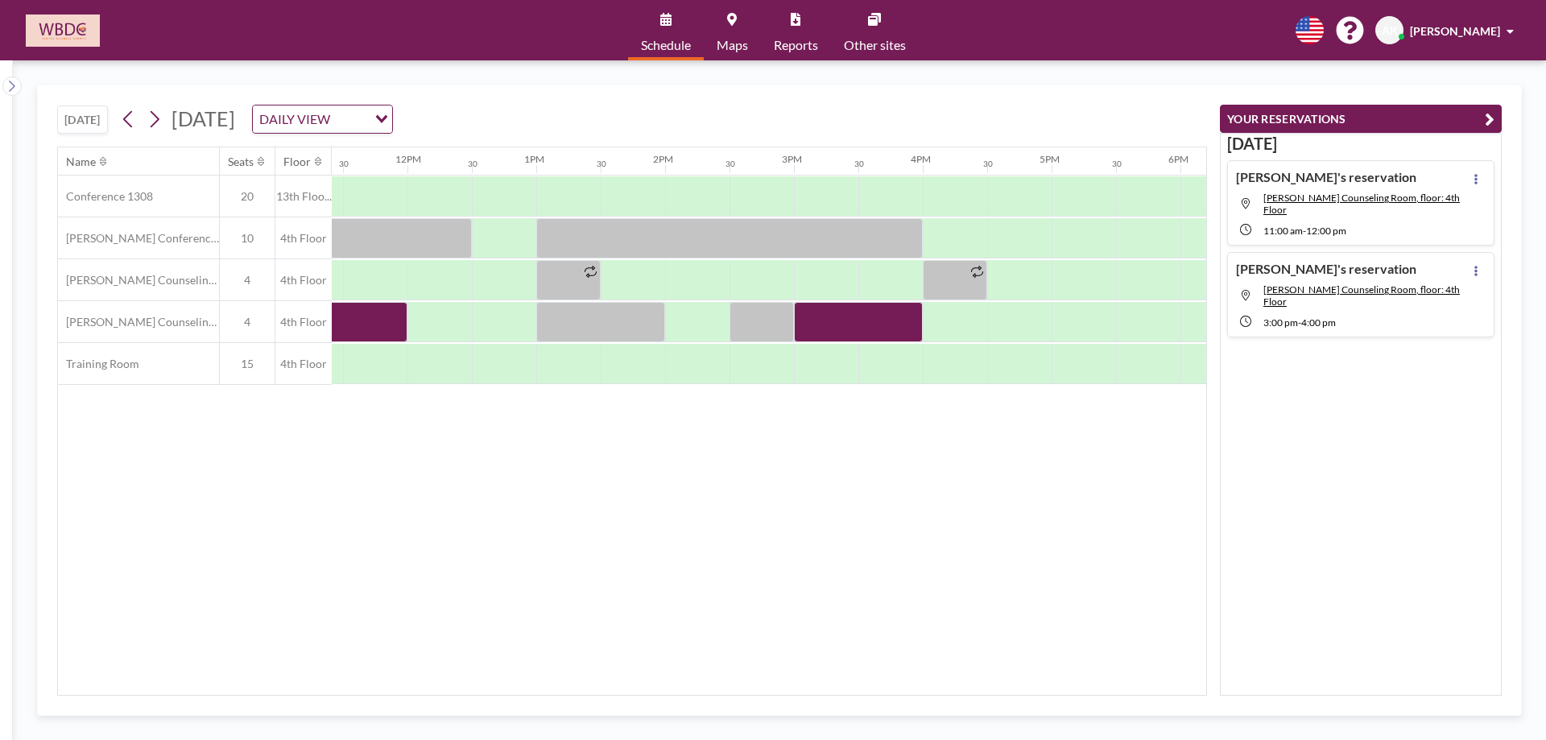 The height and width of the screenshot is (740, 1546). What do you see at coordinates (63, 31) in the screenshot?
I see `img: organization-logo` at bounding box center [63, 31].